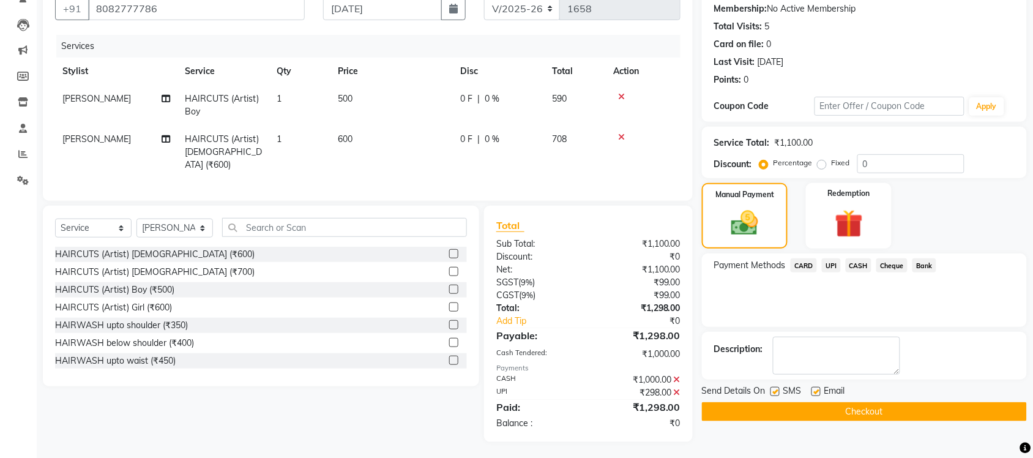 This screenshot has width=1033, height=458. What do you see at coordinates (745, 223) in the screenshot?
I see `img: _cash.svg` at bounding box center [745, 223].